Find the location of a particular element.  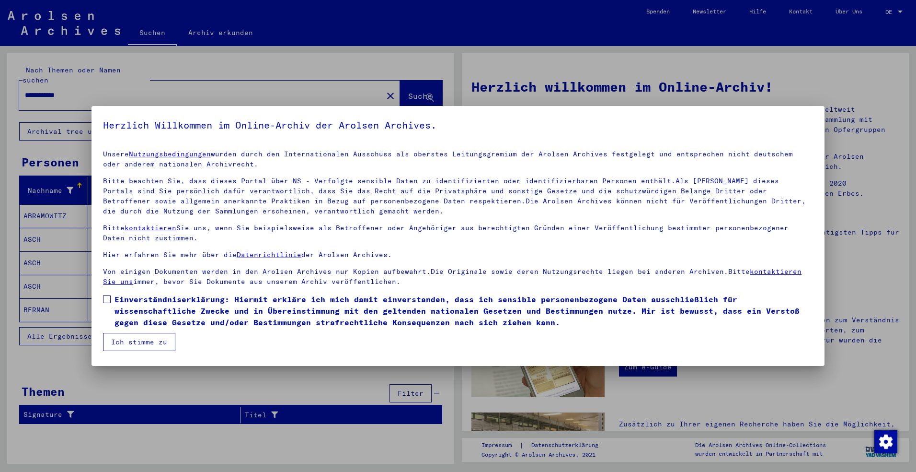

div: Change consent is located at coordinates (886, 441).